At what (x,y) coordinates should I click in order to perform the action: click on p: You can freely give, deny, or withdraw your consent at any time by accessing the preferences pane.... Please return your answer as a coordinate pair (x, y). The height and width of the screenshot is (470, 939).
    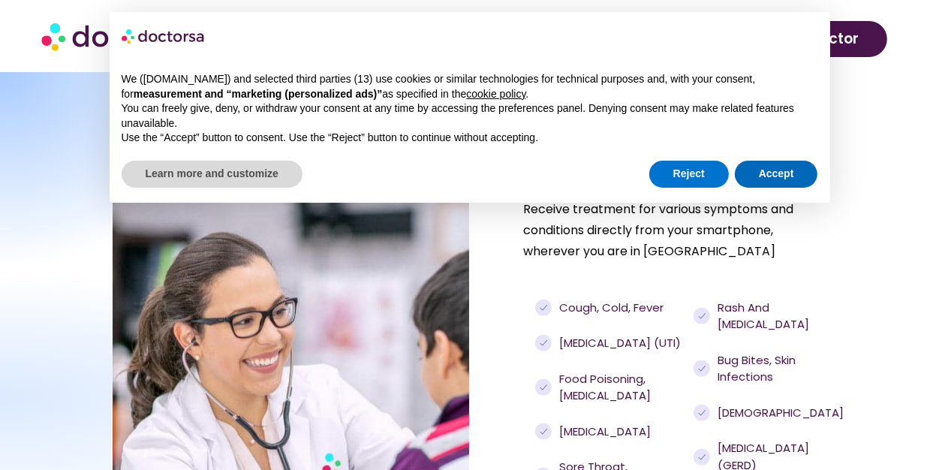
    Looking at the image, I should click on (470, 116).